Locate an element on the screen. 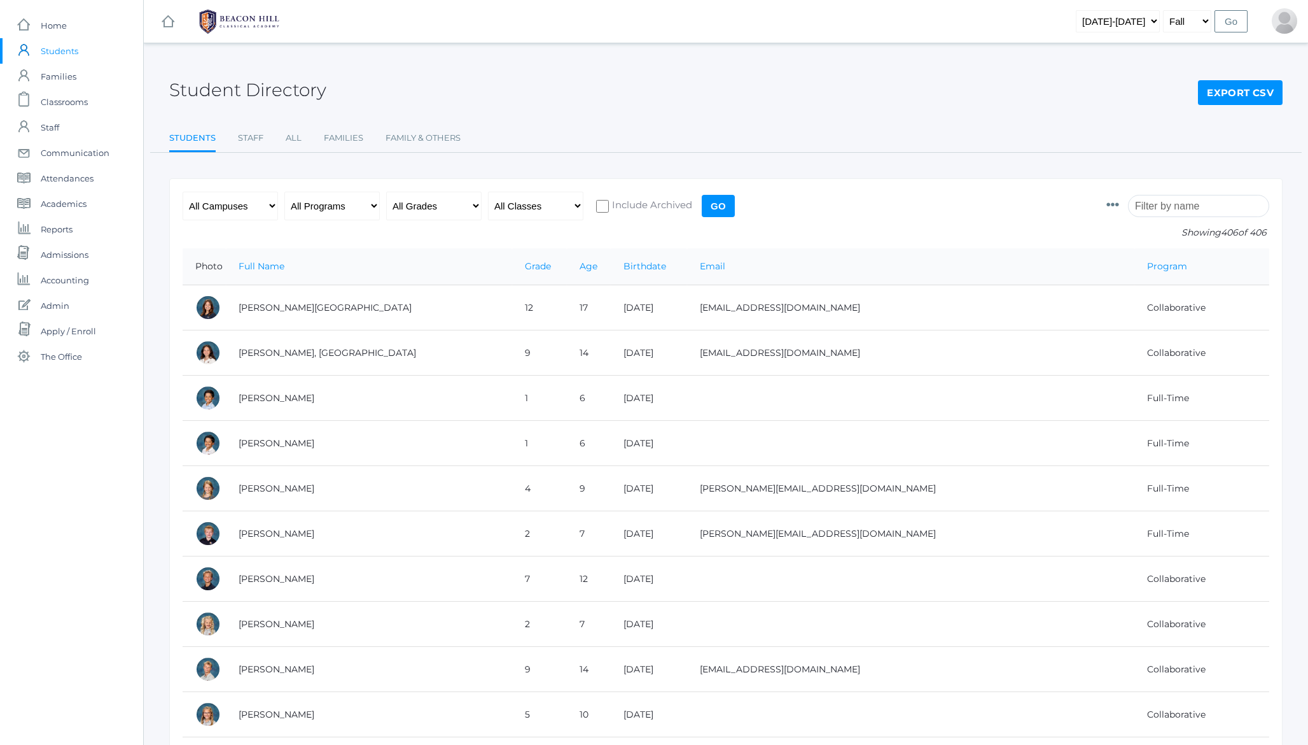  td: 10 is located at coordinates (589, 714).